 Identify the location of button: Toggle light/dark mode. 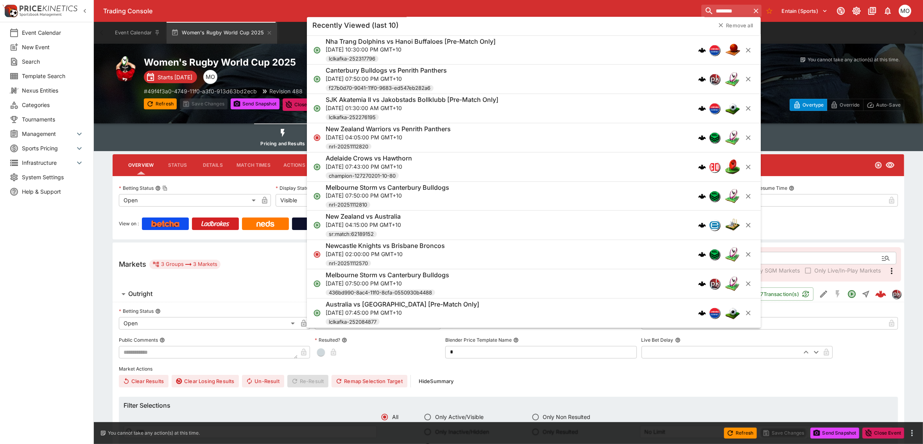
(856, 11).